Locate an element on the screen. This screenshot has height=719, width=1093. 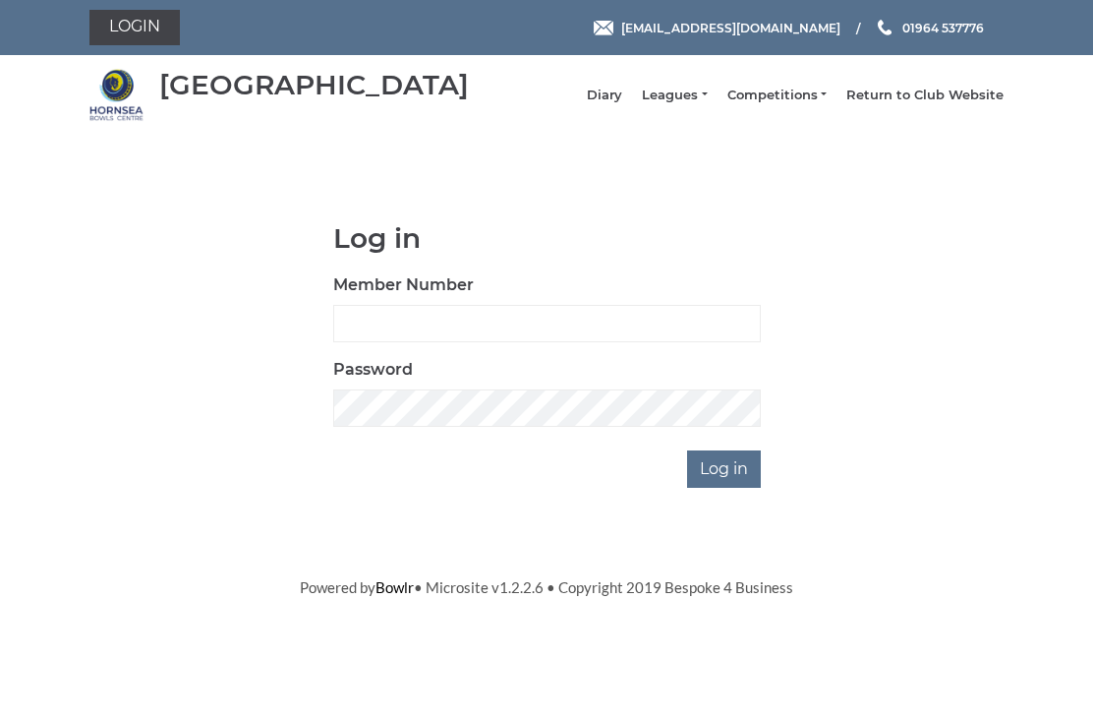
a: Leagues is located at coordinates (675, 95).